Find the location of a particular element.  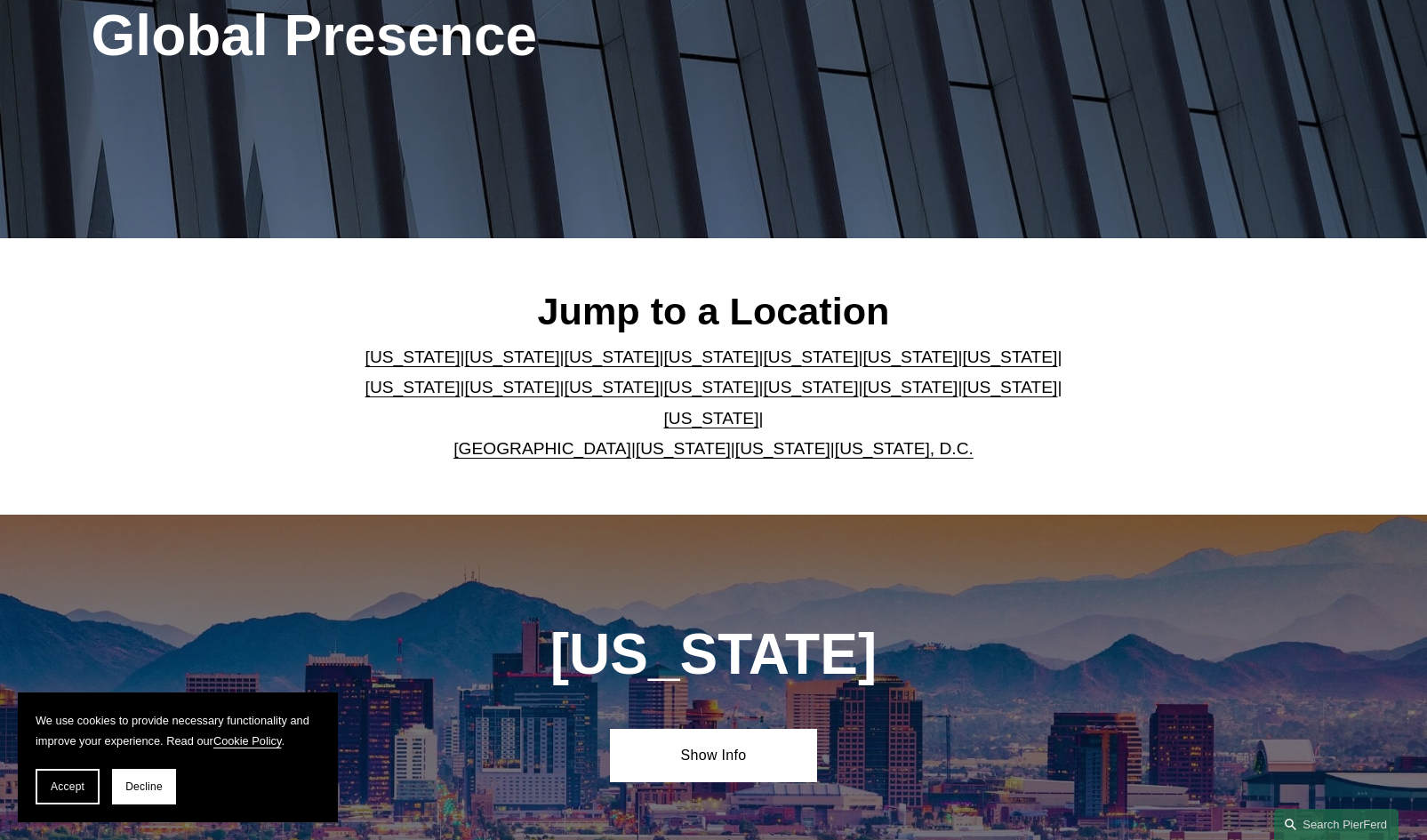

a: Search this site is located at coordinates (1337, 824).